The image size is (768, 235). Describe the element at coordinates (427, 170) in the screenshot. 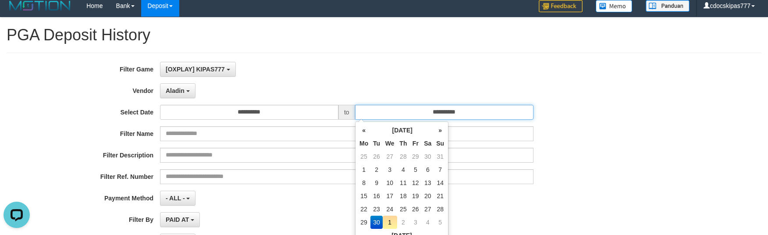

I see `td: 6` at that location.